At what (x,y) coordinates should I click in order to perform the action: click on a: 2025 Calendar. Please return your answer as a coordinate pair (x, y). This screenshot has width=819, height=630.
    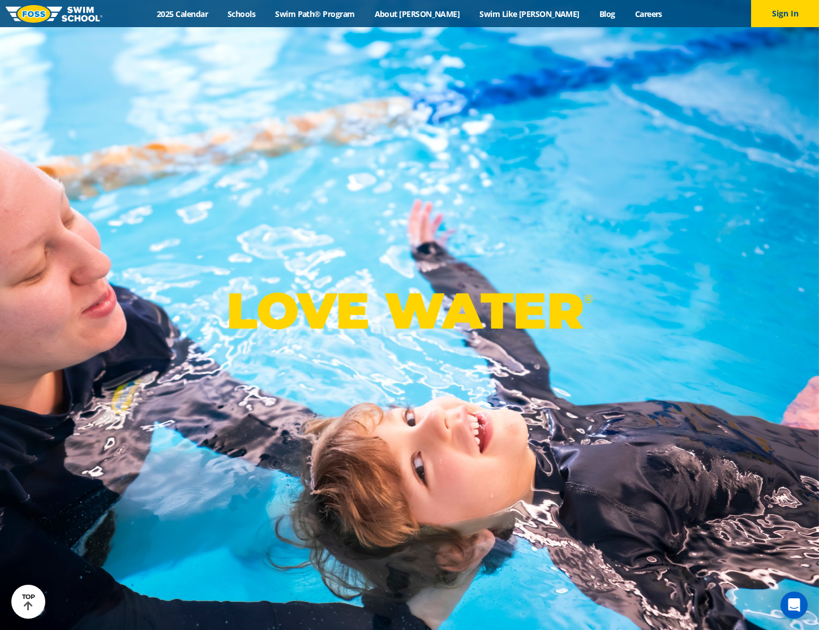
    Looking at the image, I should click on (182, 14).